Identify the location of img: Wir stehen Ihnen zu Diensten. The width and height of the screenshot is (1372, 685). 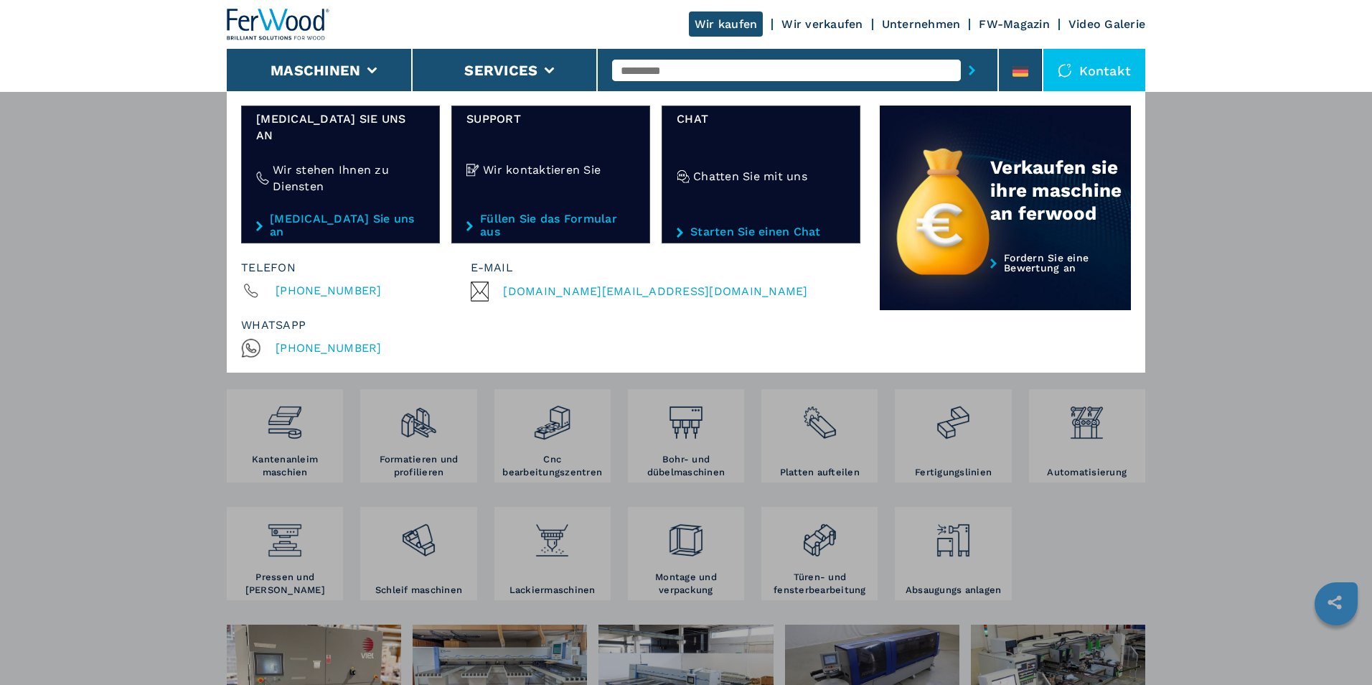
(263, 178).